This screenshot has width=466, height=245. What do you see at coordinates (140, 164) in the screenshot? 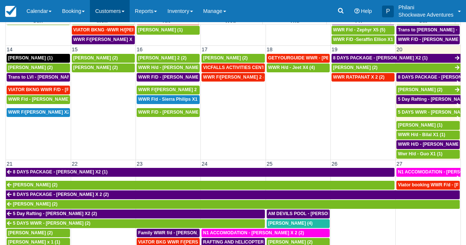
I see `span: 23` at bounding box center [140, 164].